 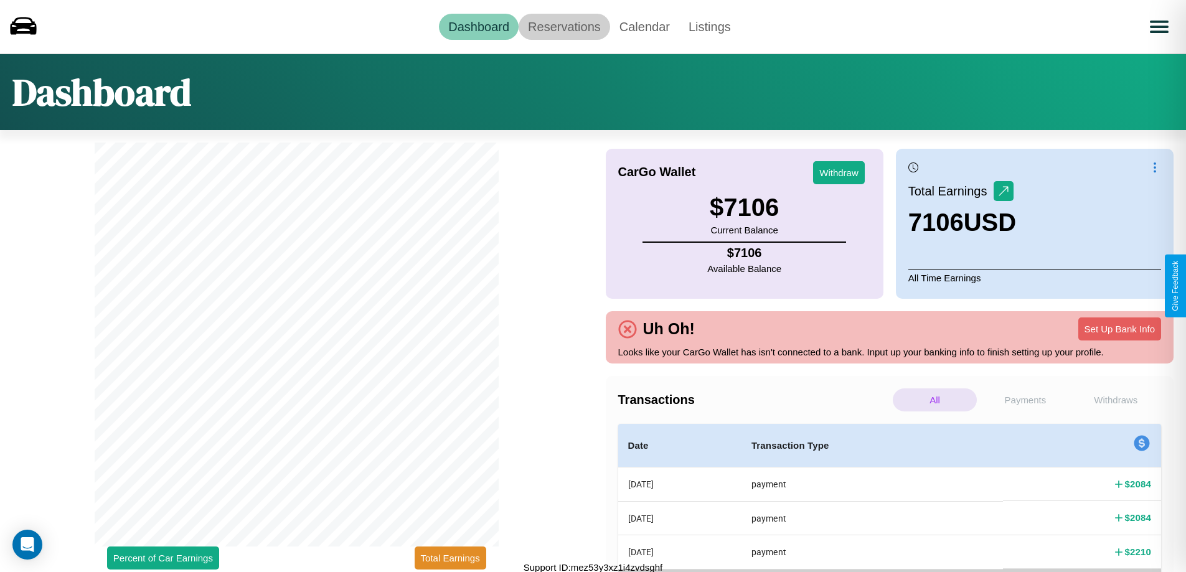 What do you see at coordinates (1176, 286) in the screenshot?
I see `div: Give Feedback` at bounding box center [1176, 286].